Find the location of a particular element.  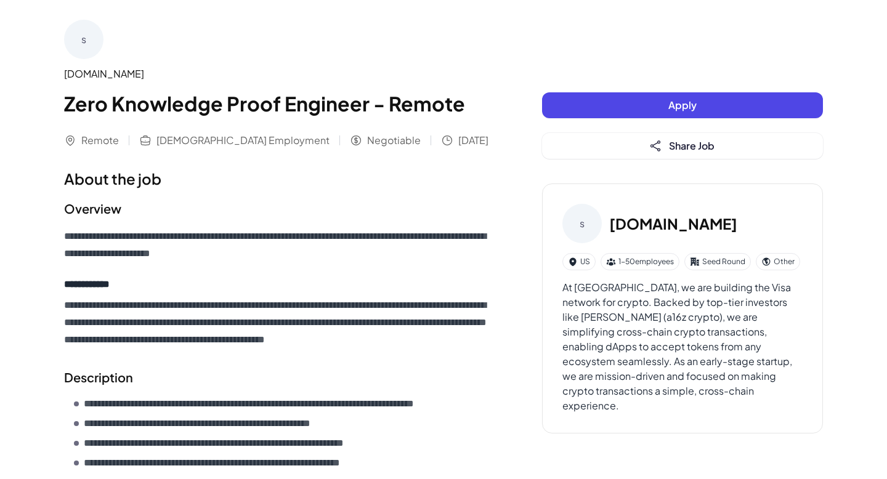

span: Apply is located at coordinates (683, 105).